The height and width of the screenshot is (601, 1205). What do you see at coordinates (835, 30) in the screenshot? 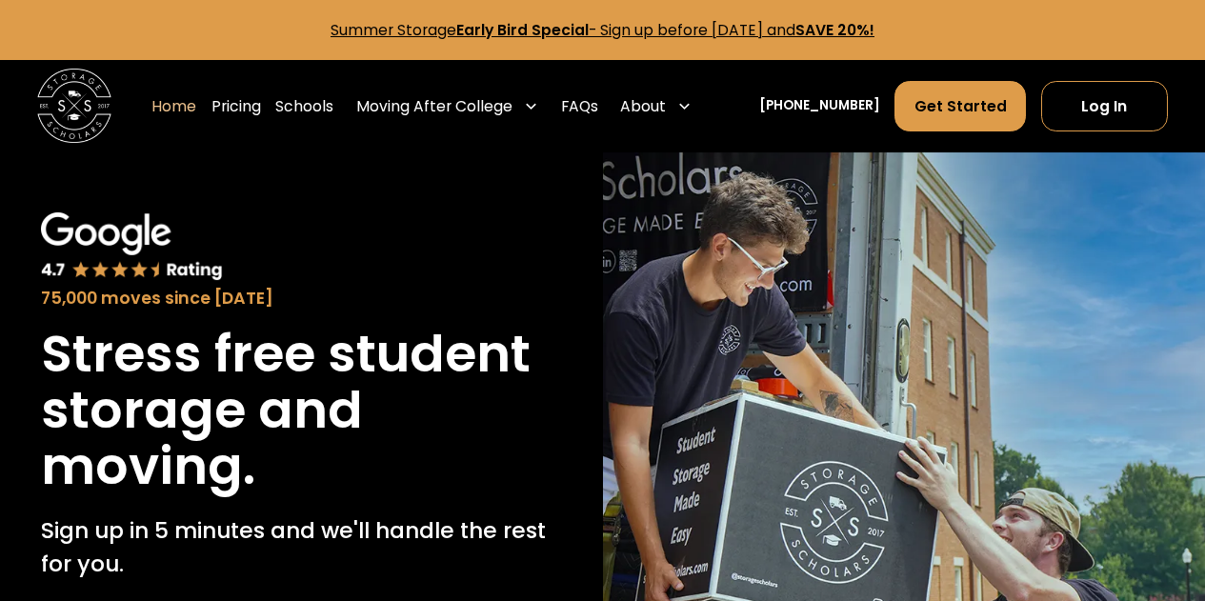
I see `strong: SAVE 20%!` at bounding box center [835, 30].